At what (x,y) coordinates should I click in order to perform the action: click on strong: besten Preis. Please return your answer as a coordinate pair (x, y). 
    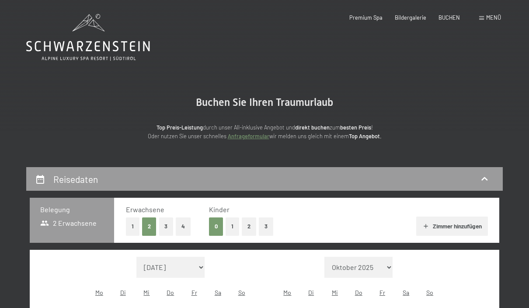
    Looking at the image, I should click on (356, 127).